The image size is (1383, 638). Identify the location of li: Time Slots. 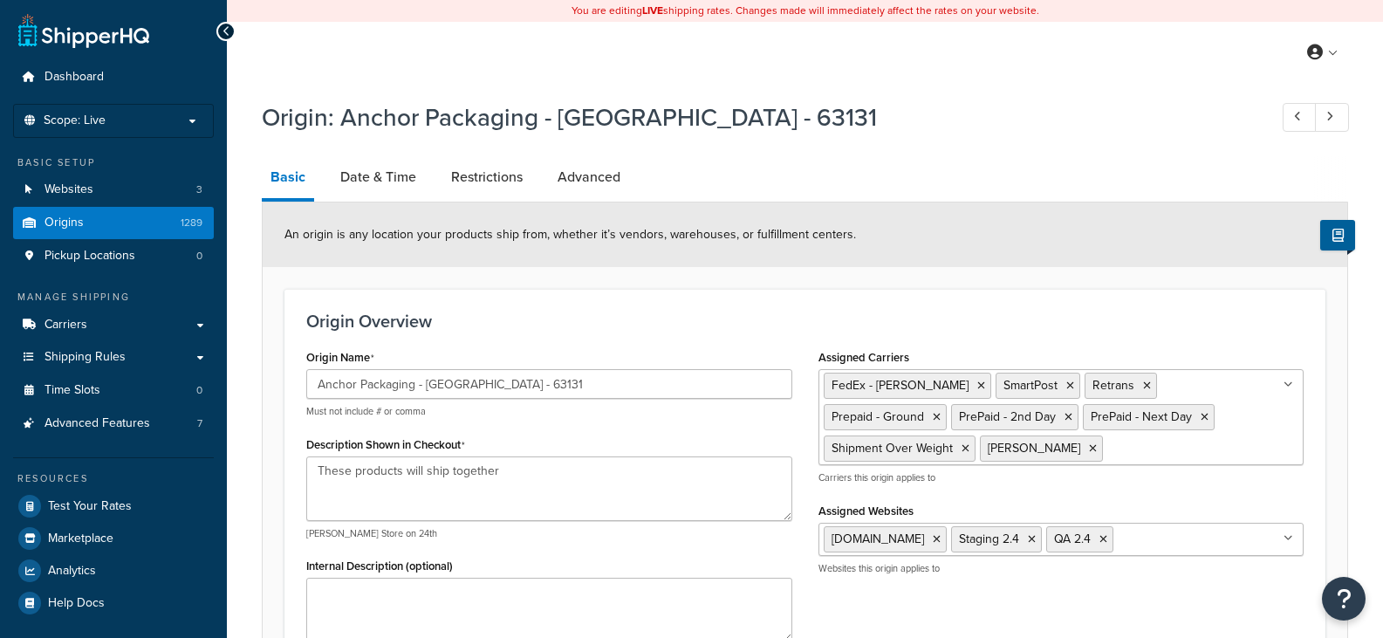
(113, 390).